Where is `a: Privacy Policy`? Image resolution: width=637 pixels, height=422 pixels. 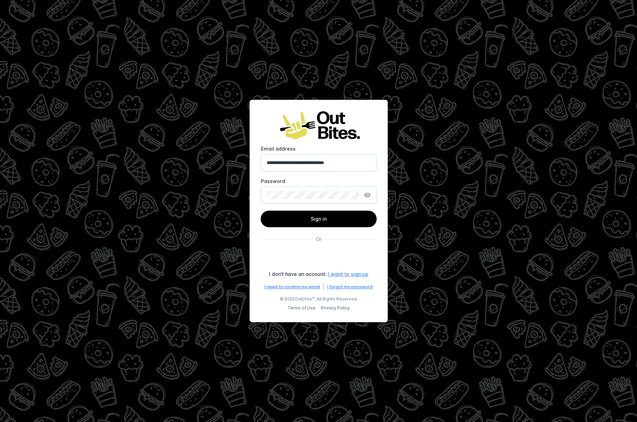
a: Privacy Policy is located at coordinates (335, 308).